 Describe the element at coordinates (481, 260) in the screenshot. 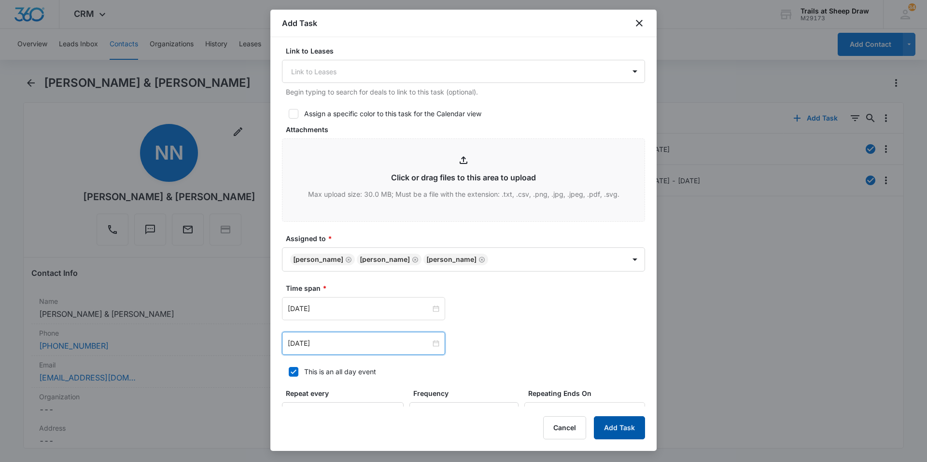

I see `div: Remove Micheal Burke` at that location.